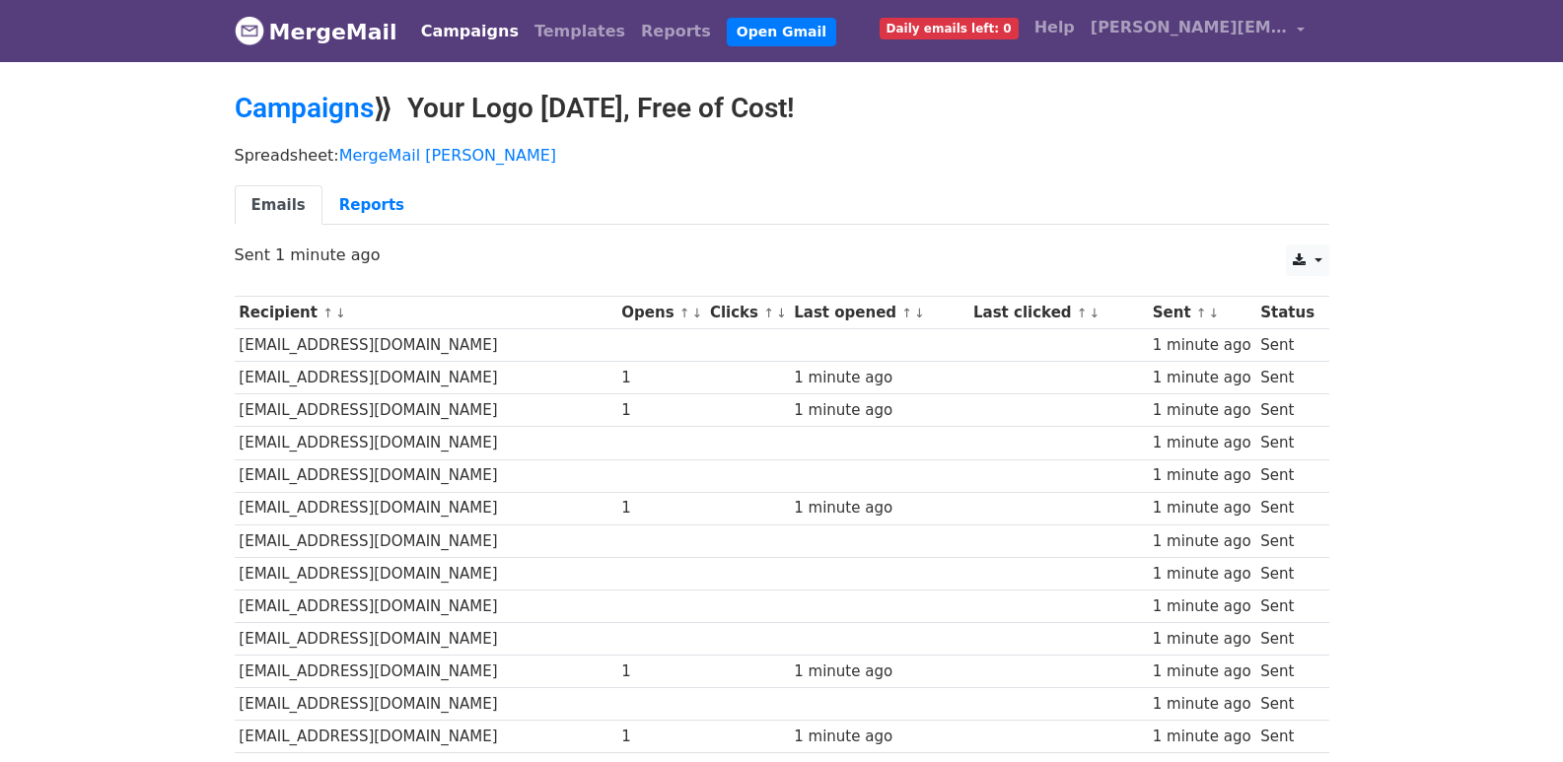  Describe the element at coordinates (316, 32) in the screenshot. I see `a: MergeMail` at that location.